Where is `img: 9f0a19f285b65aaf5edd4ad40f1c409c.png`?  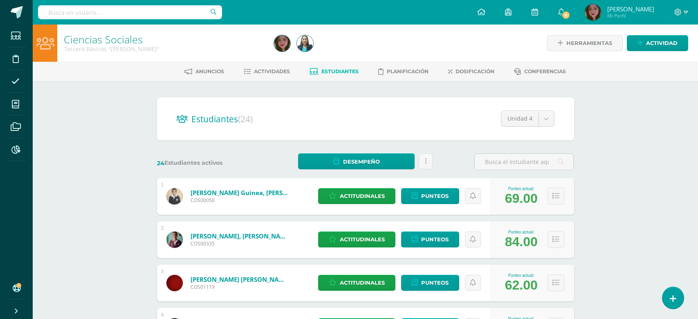 img: 9f0a19f285b65aaf5edd4ad40f1c409c.png is located at coordinates (175, 196).